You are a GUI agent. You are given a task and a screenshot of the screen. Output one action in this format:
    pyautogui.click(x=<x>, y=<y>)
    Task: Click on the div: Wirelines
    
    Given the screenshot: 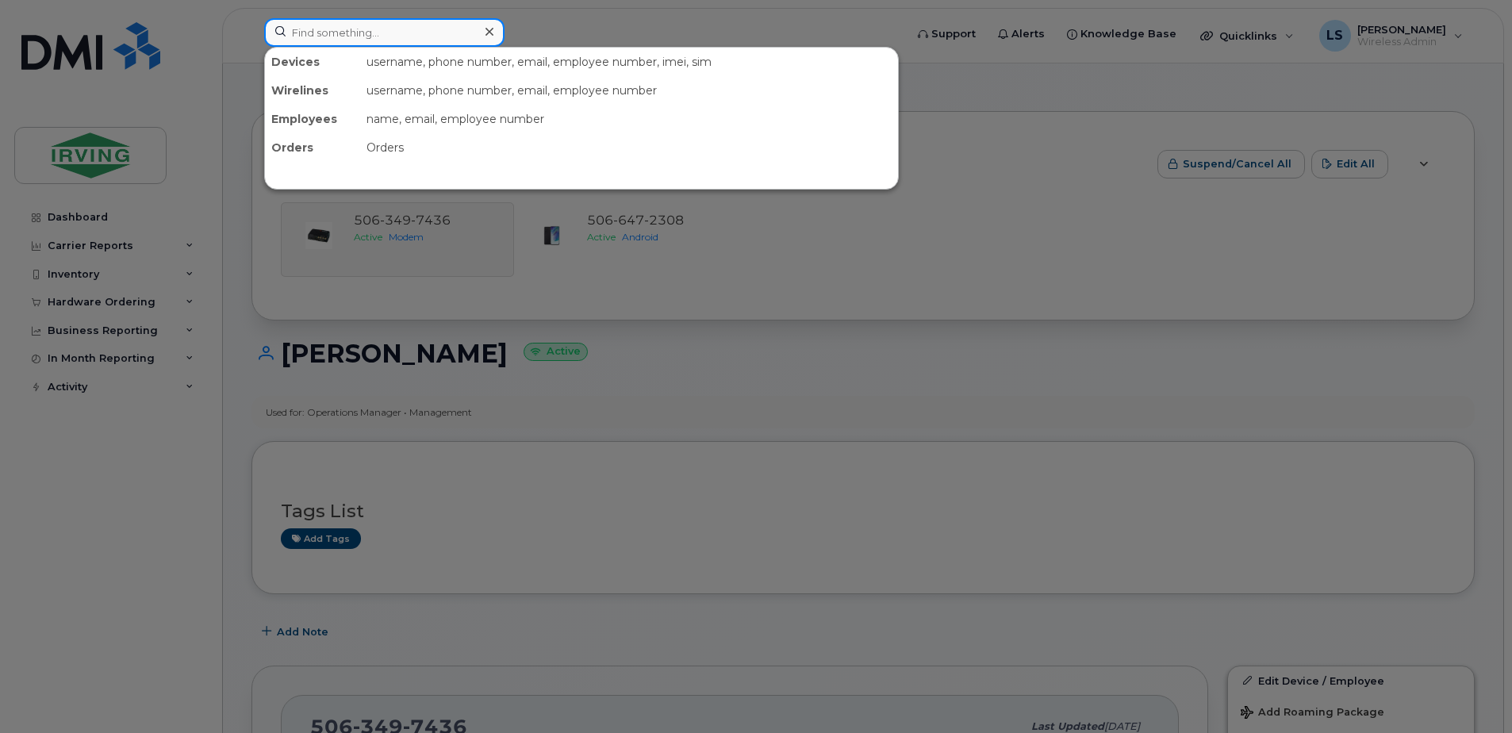 What is the action you would take?
    pyautogui.click(x=313, y=90)
    